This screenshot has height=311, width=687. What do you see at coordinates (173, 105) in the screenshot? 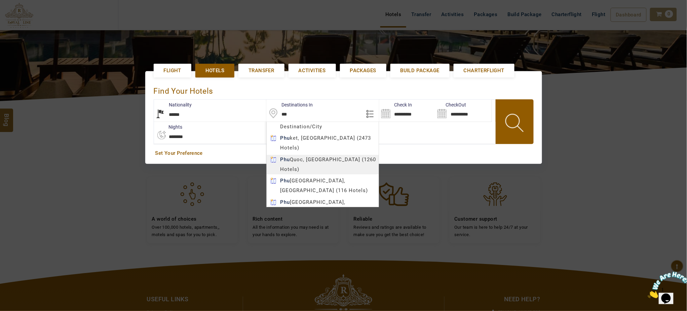
I see `label: Nationality` at bounding box center [173, 105].